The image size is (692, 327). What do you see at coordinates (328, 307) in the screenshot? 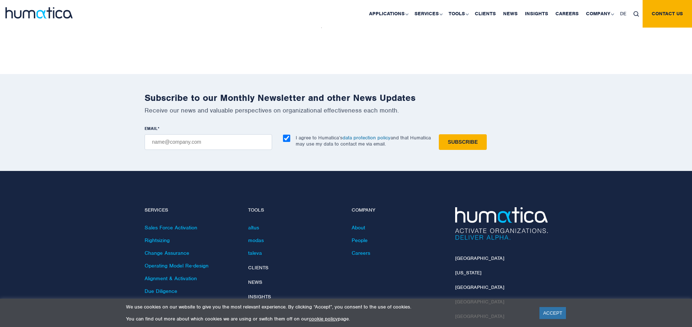
I see `p: We use cookies on our website to give you the most relevant experience. By clicking “Accept”, you...` at bounding box center [328, 307].